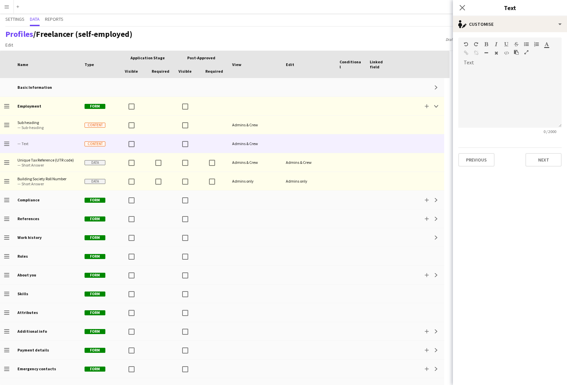 Image resolution: width=567 pixels, height=385 pixels. What do you see at coordinates (506, 53) in the screenshot?
I see `button: HTML Code` at bounding box center [506, 53].